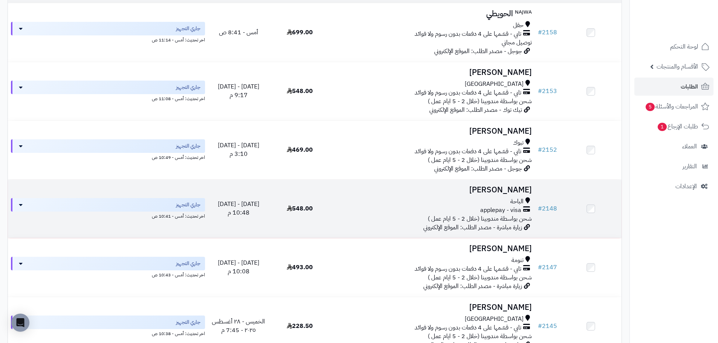 The image size is (718, 343). I want to click on span: الباحة, so click(517, 202).